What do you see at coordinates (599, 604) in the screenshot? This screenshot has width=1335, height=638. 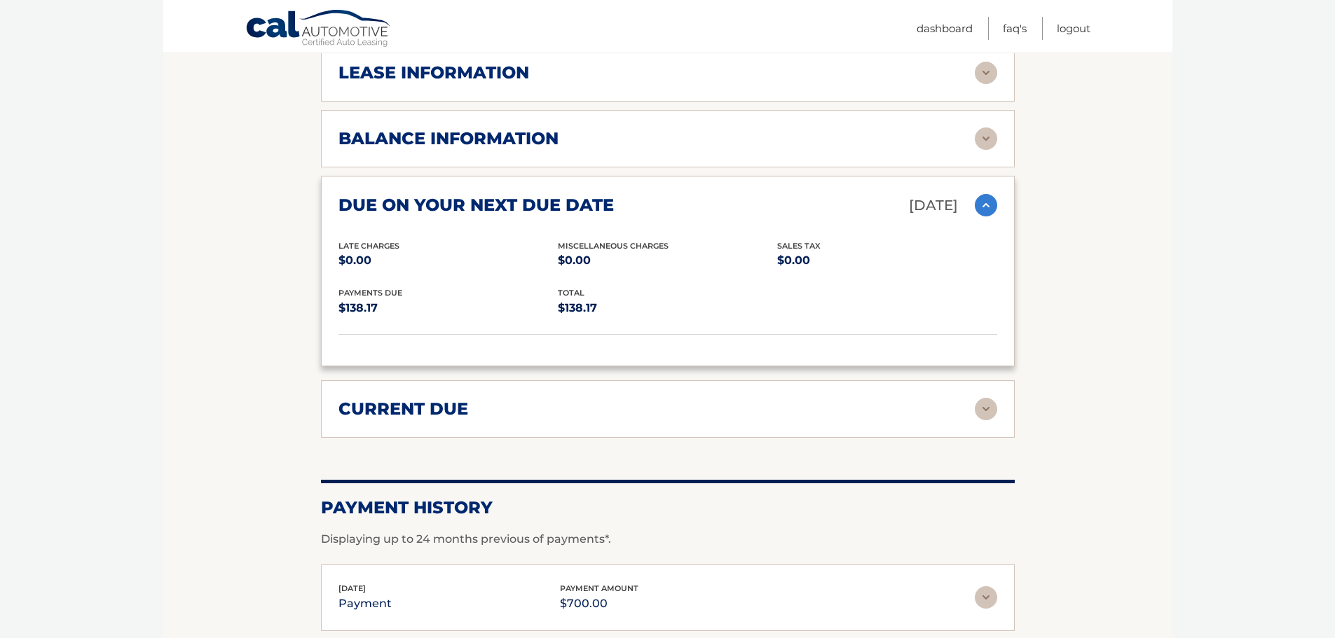 I see `p: $700.00` at bounding box center [599, 604].